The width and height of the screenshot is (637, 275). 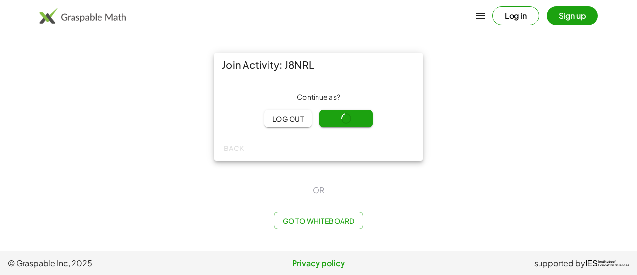 I want to click on span: OR, so click(x=319, y=190).